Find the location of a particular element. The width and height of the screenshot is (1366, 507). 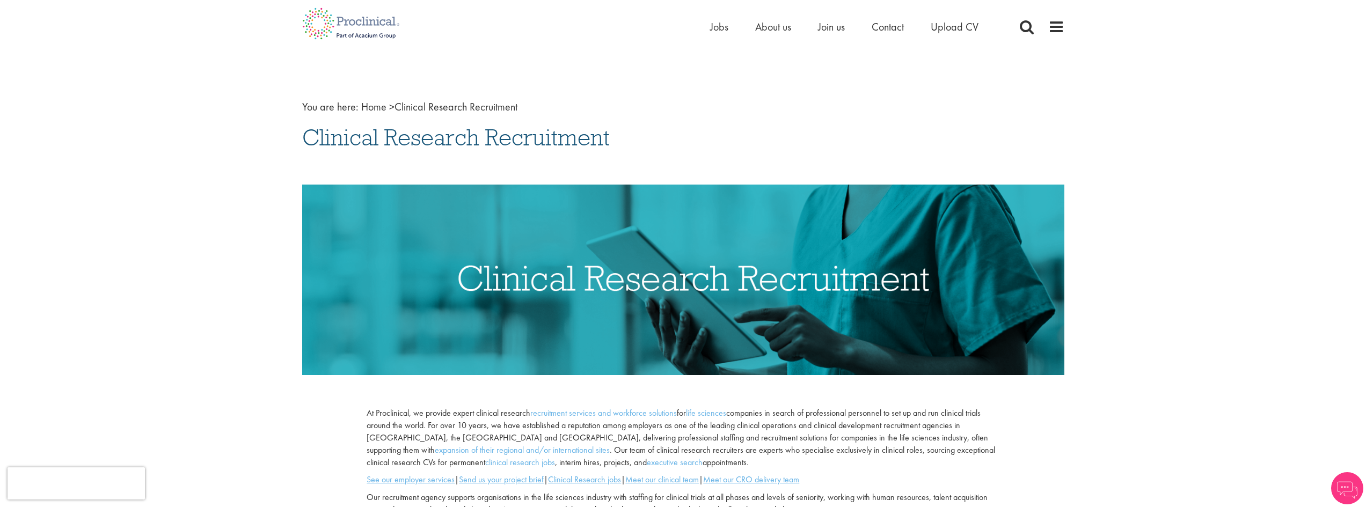

u: Clinical Research jobs is located at coordinates (584, 479).